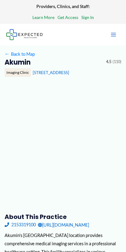 This screenshot has width=126, height=252. What do you see at coordinates (68, 17) in the screenshot?
I see `a: Get Access` at bounding box center [68, 17].